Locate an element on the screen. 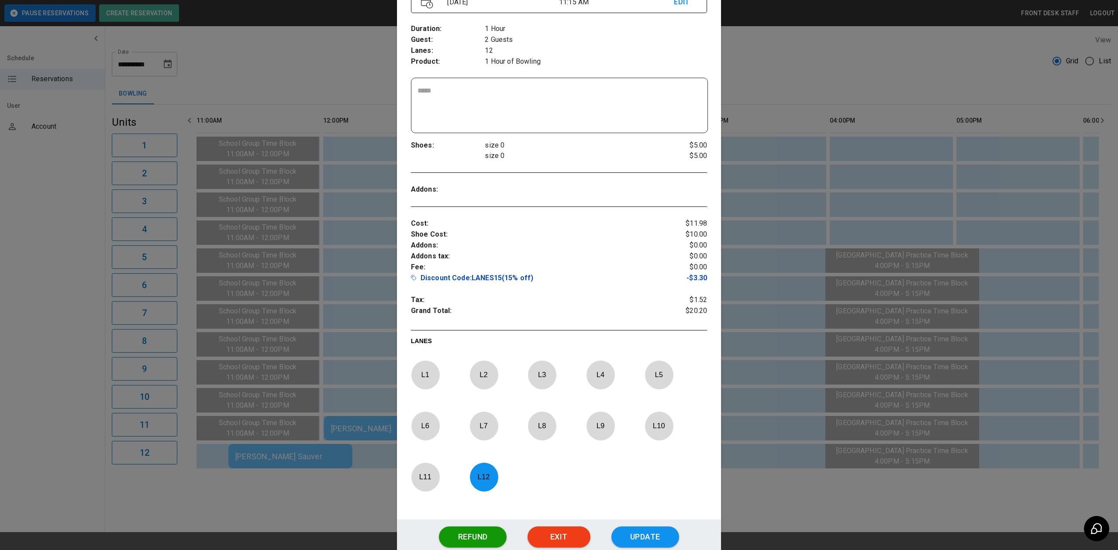  p: $1.52 is located at coordinates (682, 300).